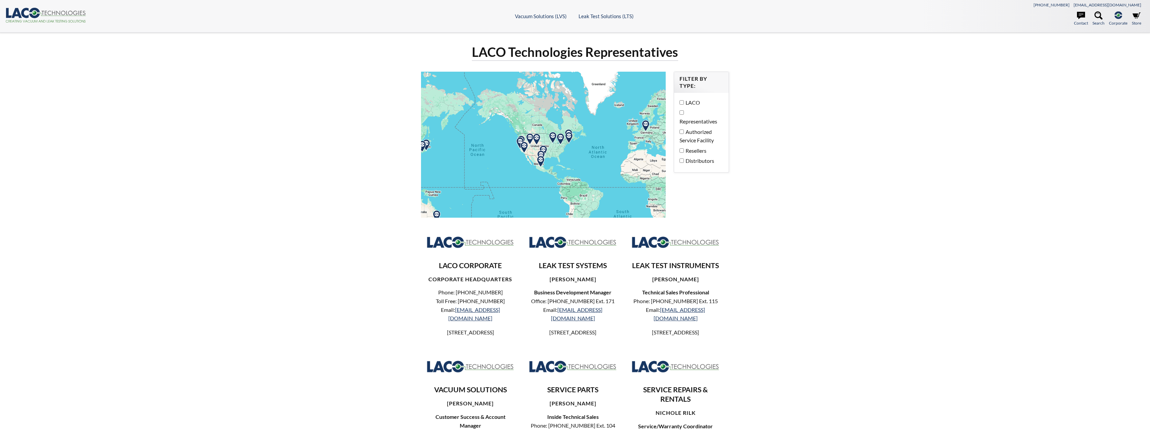  Describe the element at coordinates (675, 292) in the screenshot. I see `strong: Technical Sales Professional` at that location.